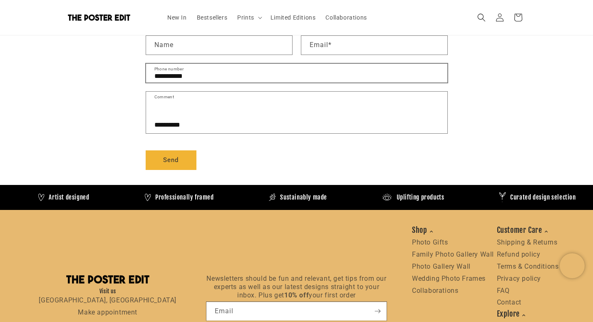 The height and width of the screenshot is (322, 593). Describe the element at coordinates (108, 291) in the screenshot. I see `h5: Visit us` at that location.